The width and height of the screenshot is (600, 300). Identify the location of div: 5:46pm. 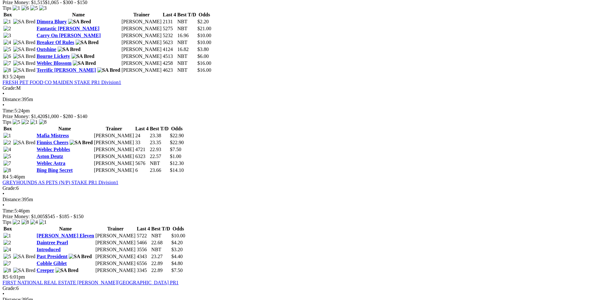
(300, 211).